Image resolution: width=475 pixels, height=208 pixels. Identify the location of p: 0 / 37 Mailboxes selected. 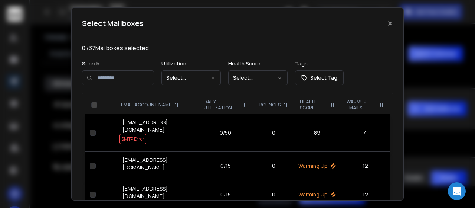
(238, 48).